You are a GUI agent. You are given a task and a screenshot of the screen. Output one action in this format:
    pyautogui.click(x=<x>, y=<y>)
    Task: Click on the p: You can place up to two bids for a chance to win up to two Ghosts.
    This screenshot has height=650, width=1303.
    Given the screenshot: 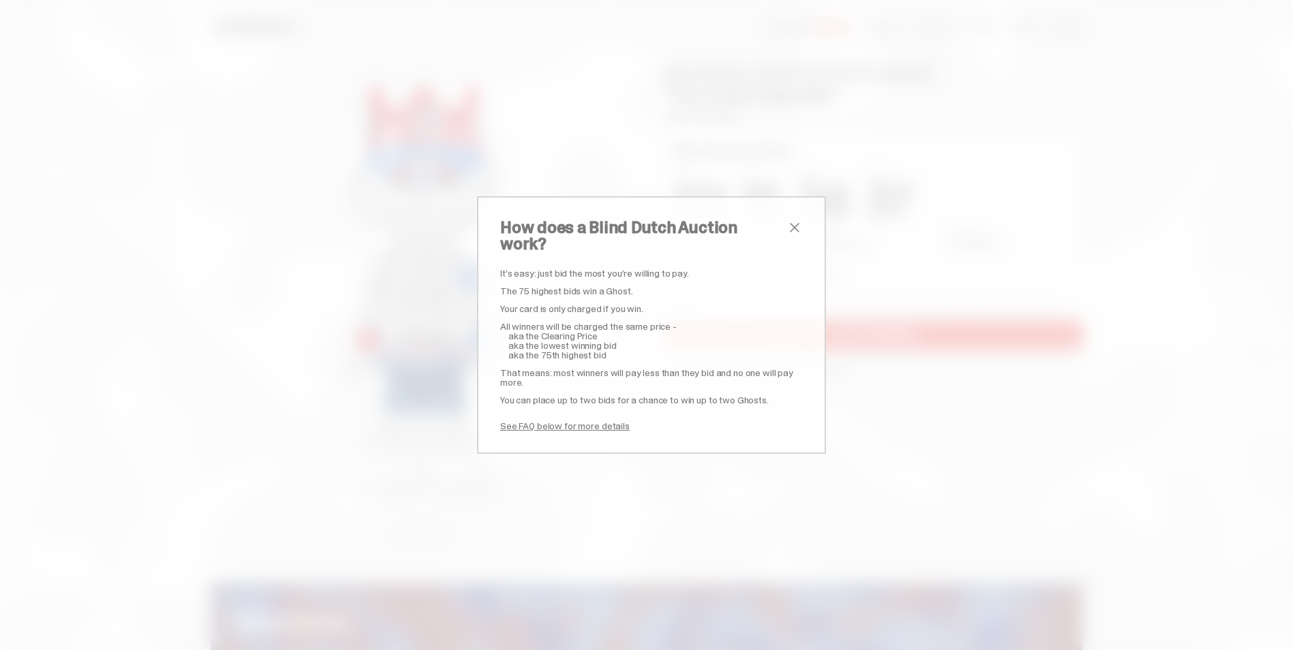 What is the action you would take?
    pyautogui.click(x=652, y=400)
    